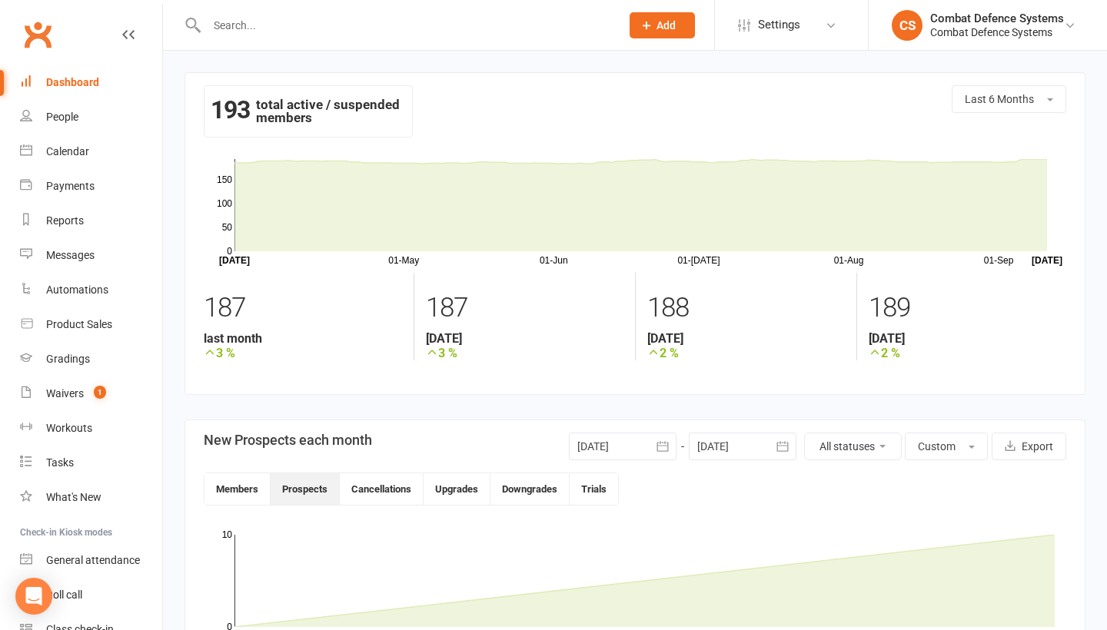 This screenshot has height=630, width=1107. Describe the element at coordinates (91, 595) in the screenshot. I see `a: Roll call` at that location.